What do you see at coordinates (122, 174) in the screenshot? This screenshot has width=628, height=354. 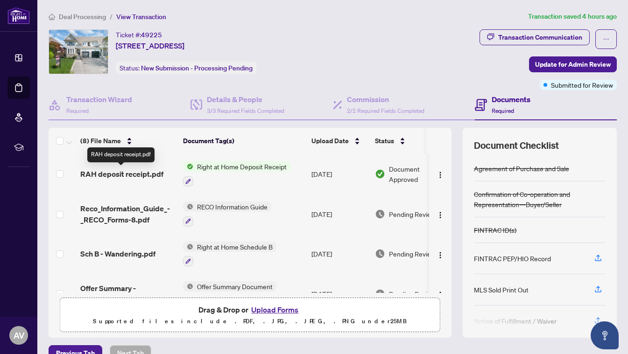 I see `span: RAH deposit receipt.pdf` at bounding box center [122, 174].